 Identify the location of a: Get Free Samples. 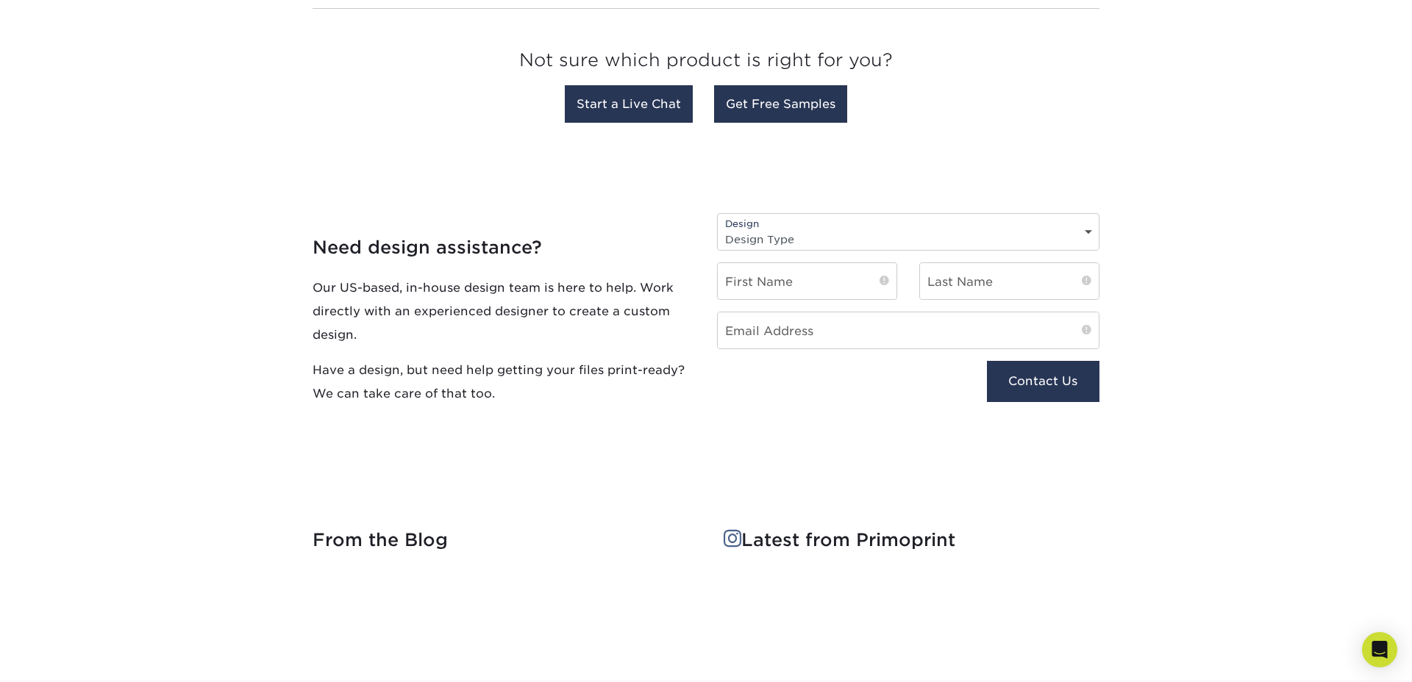
(780, 104).